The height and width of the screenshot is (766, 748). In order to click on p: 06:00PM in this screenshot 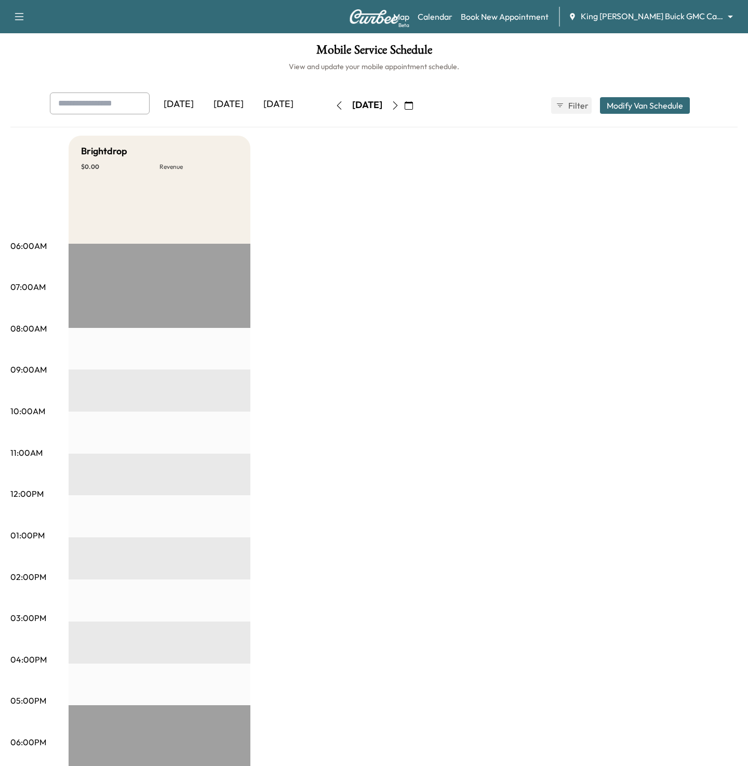, I will do `click(28, 742)`.